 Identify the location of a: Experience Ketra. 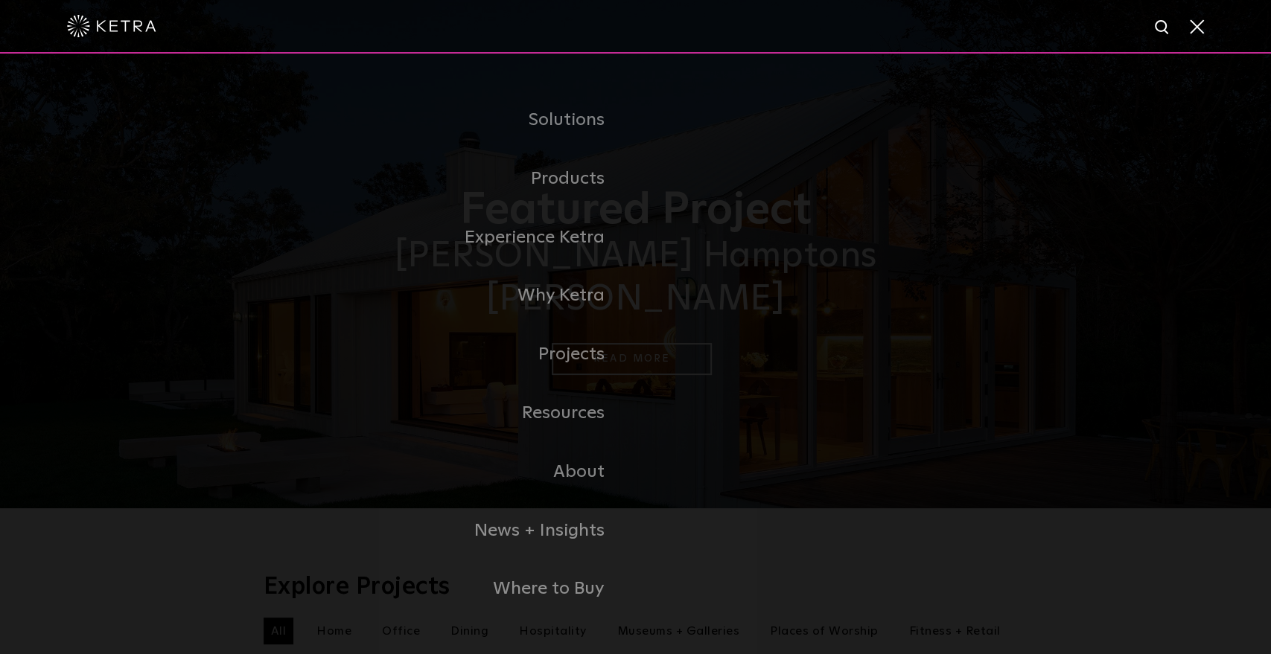
(450, 238).